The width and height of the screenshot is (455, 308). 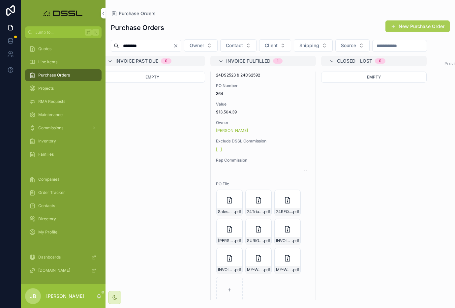 What do you see at coordinates (354, 61) in the screenshot?
I see `span: Closed - Lost` at bounding box center [354, 61].